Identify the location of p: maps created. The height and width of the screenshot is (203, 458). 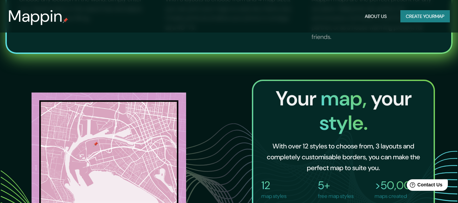
(397, 196).